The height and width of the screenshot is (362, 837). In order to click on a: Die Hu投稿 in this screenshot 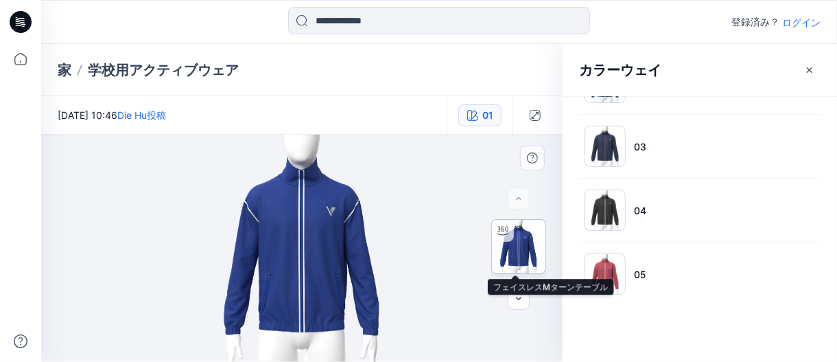, I will do `click(141, 115)`.